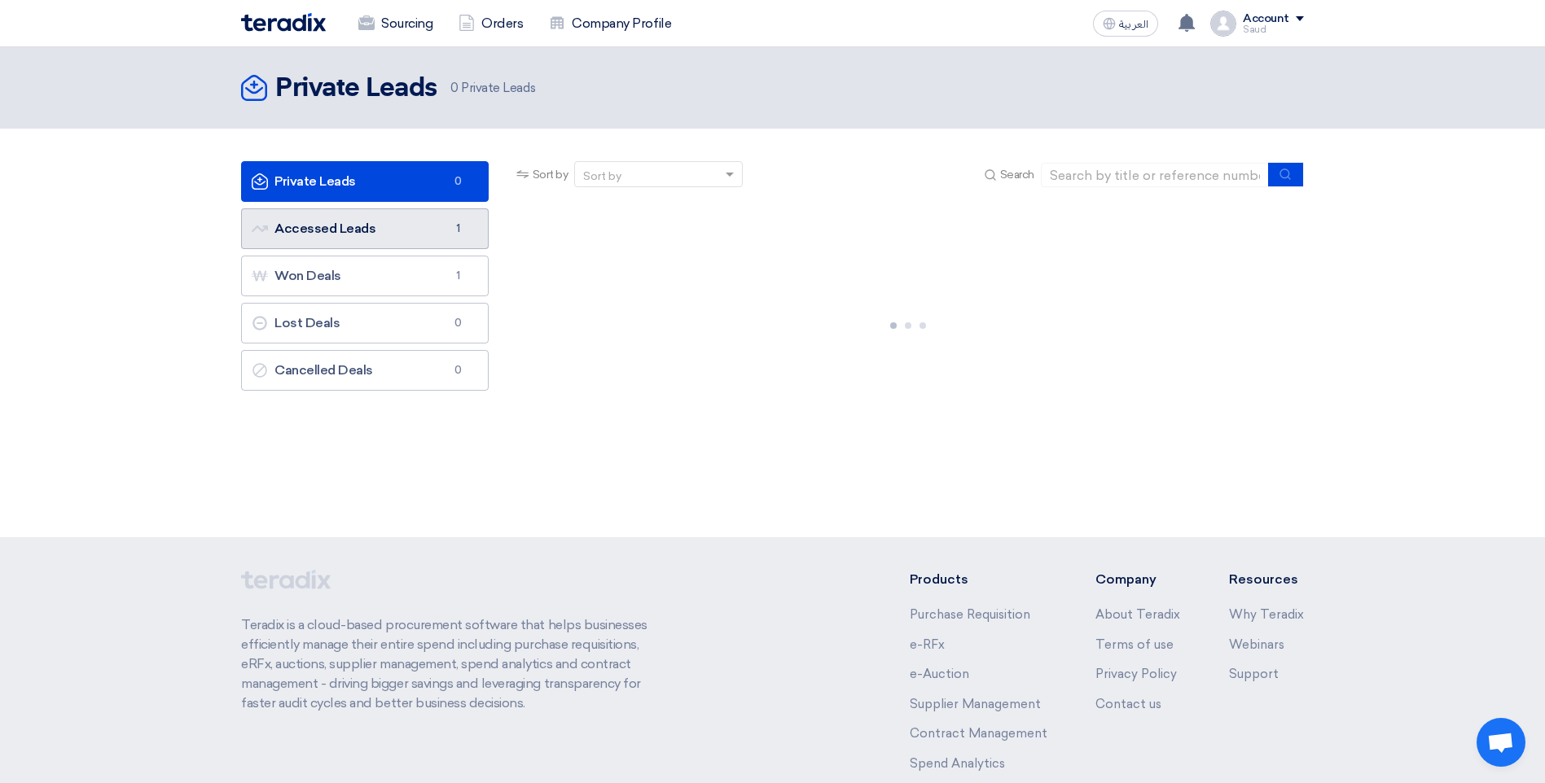  I want to click on a: Lost Deals0, so click(365, 323).